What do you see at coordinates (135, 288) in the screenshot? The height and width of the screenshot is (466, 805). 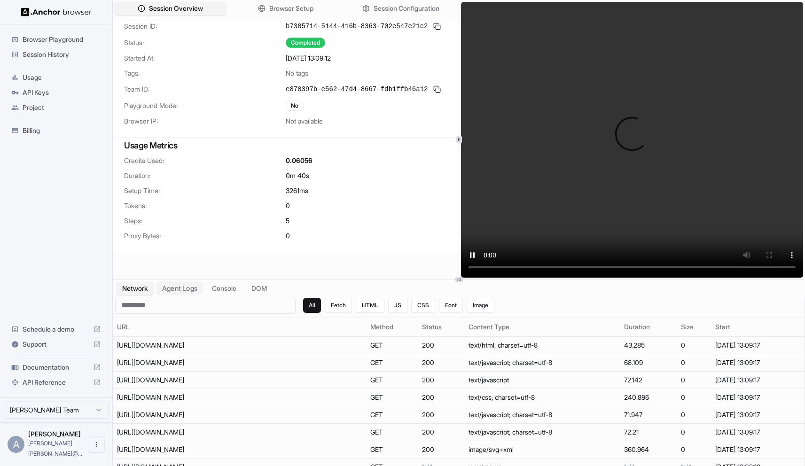 I see `button: Network` at bounding box center [135, 288].